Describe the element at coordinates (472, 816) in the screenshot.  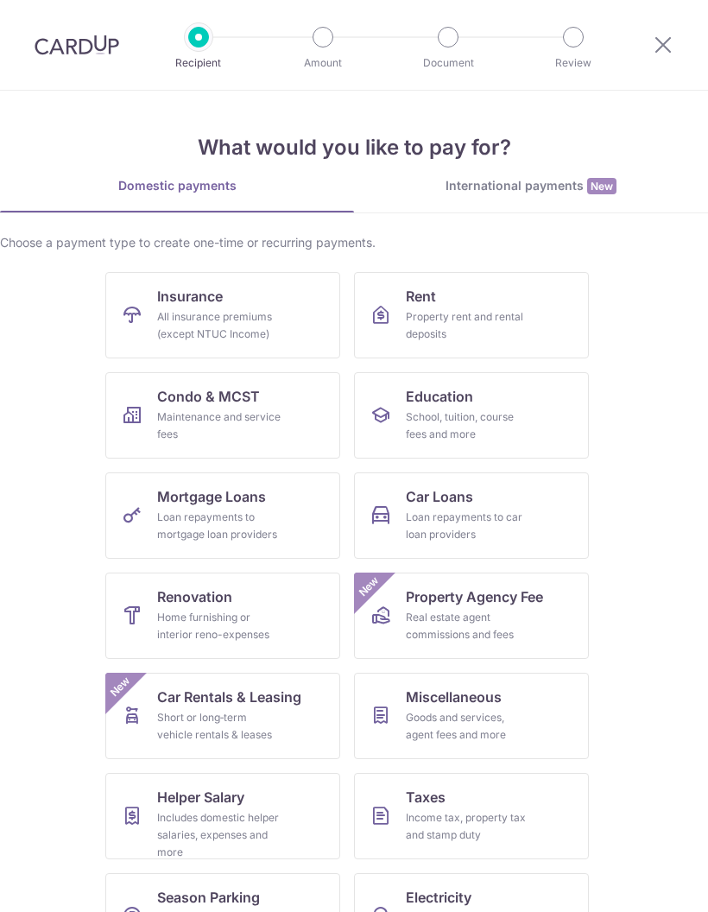
I see `a: TaxesIncome tax, property tax and stamp duty` at that location.